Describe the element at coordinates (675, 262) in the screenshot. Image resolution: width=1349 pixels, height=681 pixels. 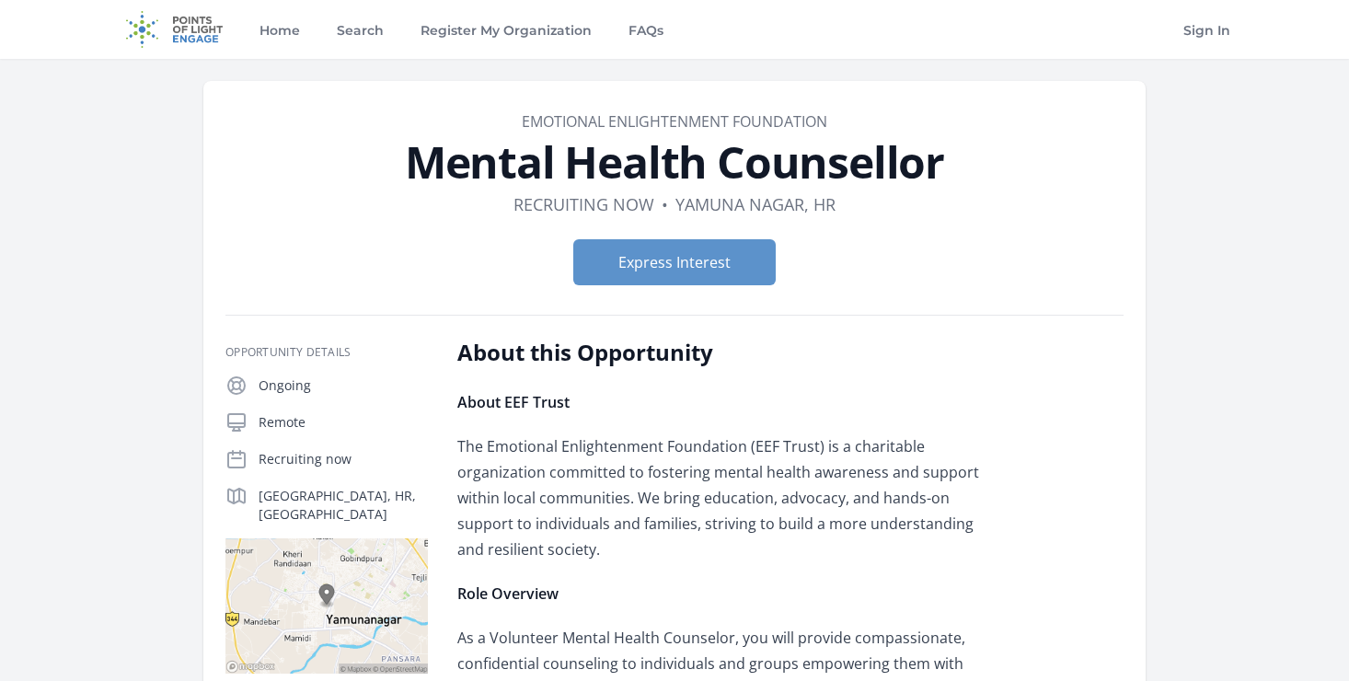
I see `button: Express Interest` at that location.